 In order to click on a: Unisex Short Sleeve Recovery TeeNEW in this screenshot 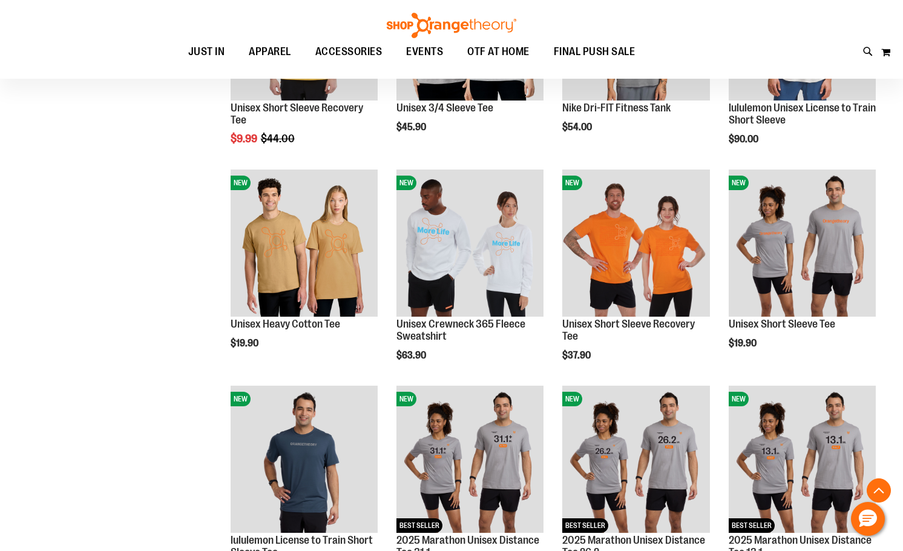, I will do `click(636, 244)`.